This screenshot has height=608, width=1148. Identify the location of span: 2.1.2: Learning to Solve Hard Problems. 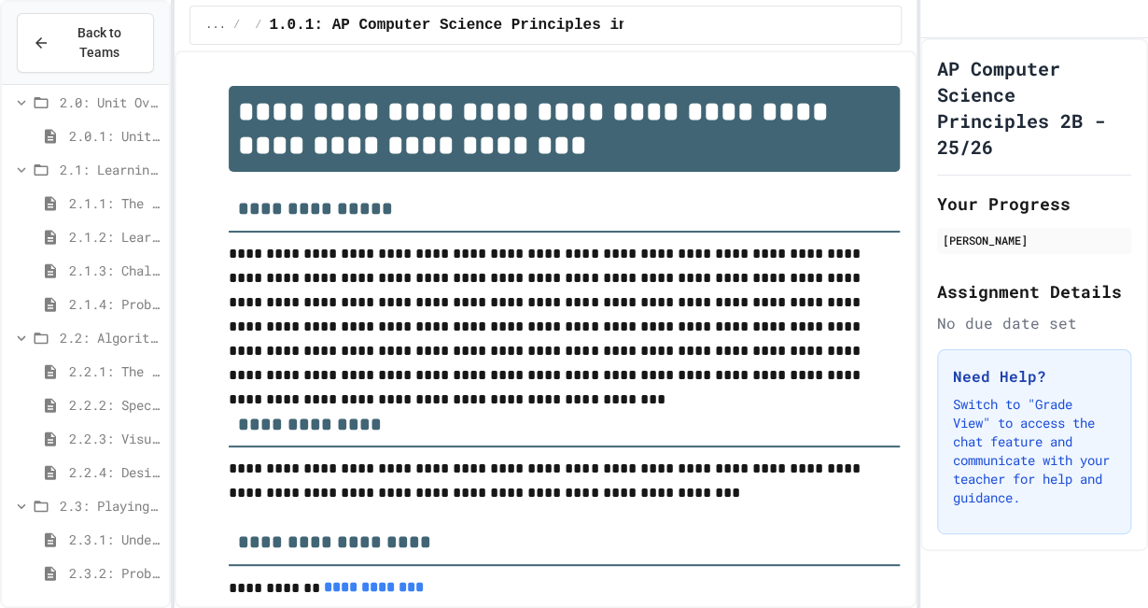
(115, 236).